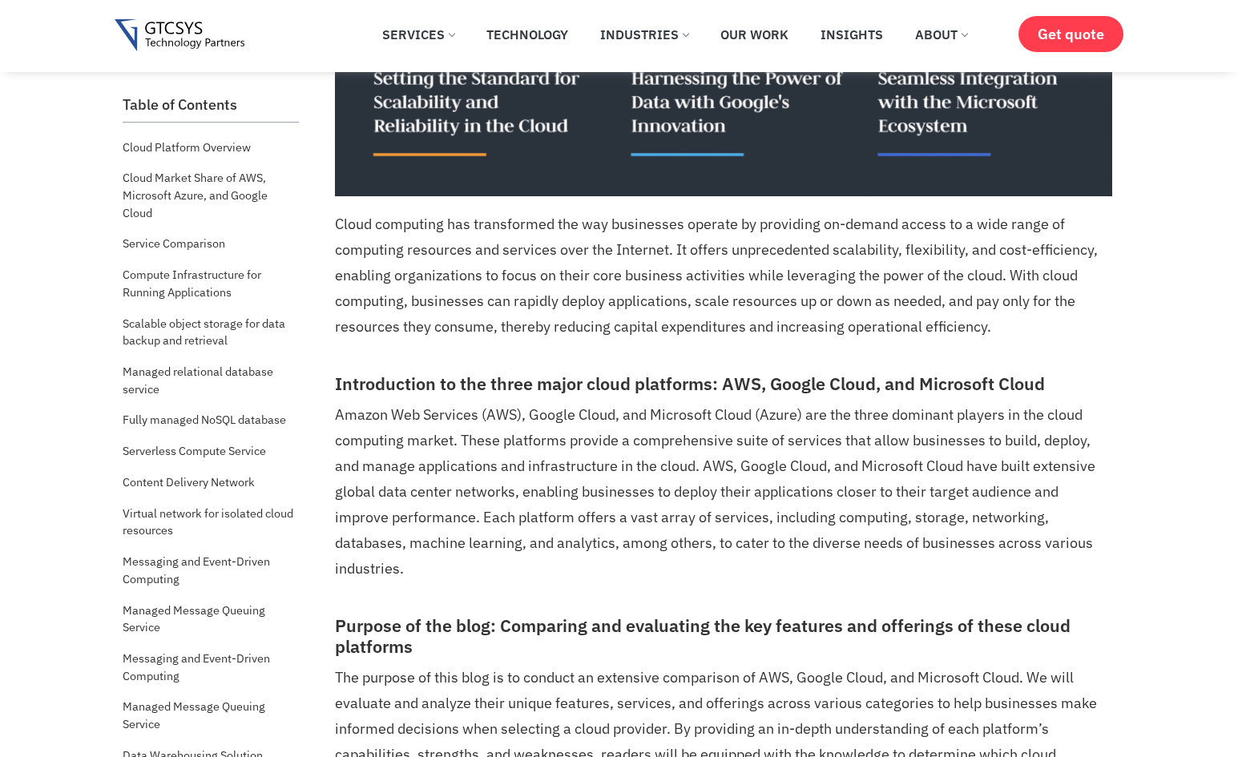  Describe the element at coordinates (179, 35) in the screenshot. I see `img: Gtcsys logo` at that location.